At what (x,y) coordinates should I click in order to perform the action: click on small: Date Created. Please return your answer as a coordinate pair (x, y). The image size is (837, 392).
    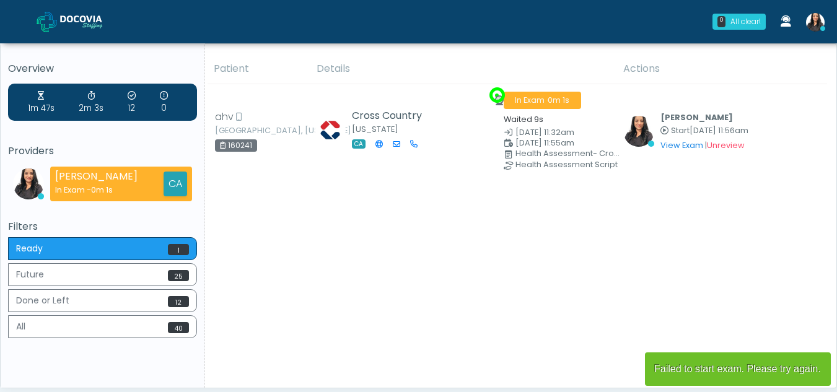
    Looking at the image, I should click on (556, 133).